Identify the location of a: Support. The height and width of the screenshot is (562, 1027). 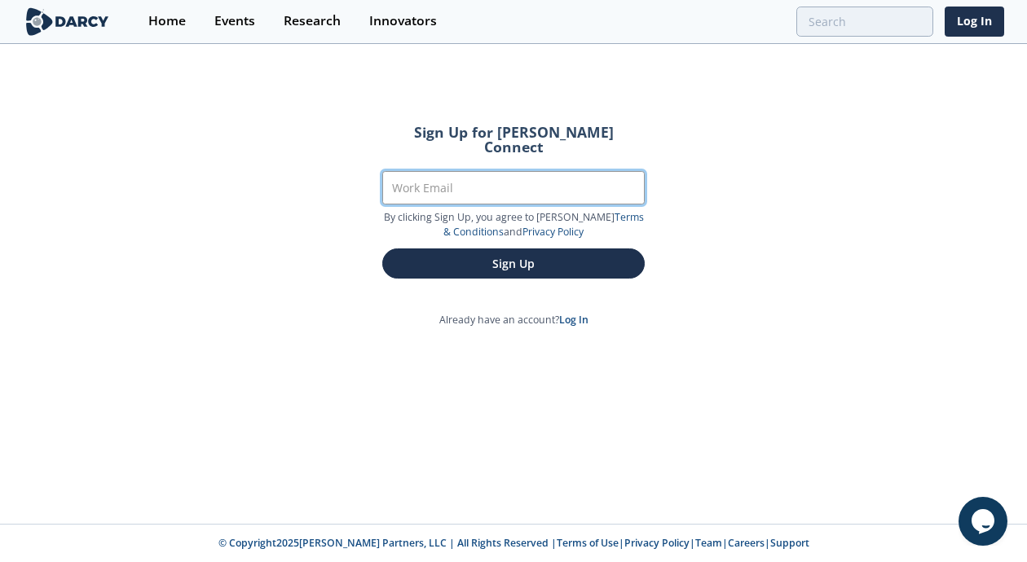
(790, 543).